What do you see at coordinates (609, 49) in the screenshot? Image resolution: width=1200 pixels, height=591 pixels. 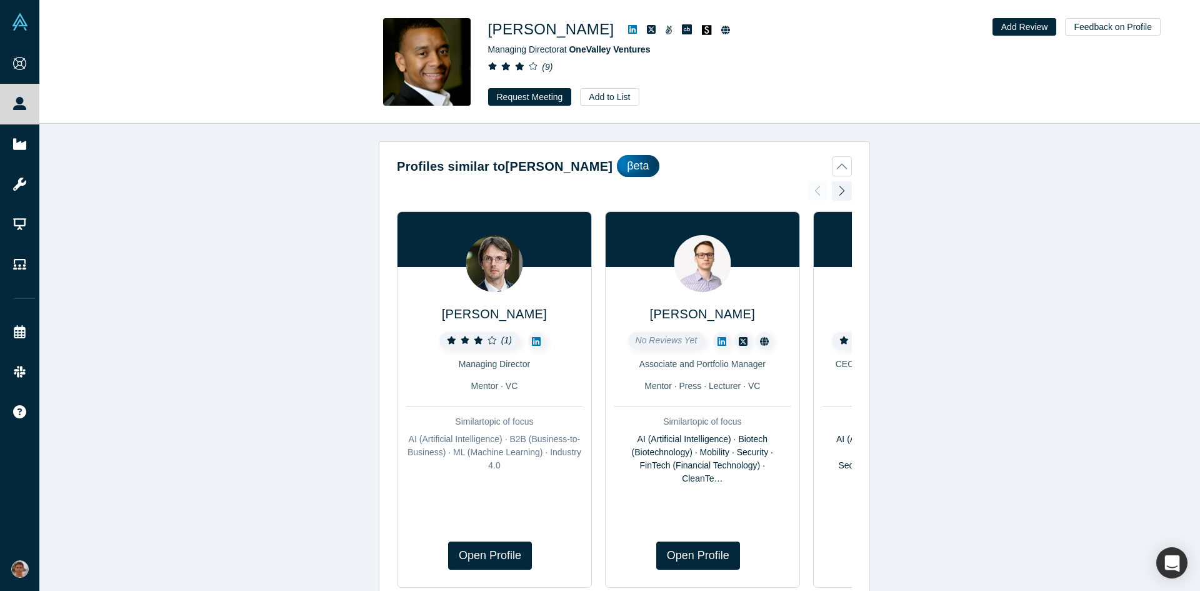 I see `span: OneValley Ventures` at bounding box center [609, 49].